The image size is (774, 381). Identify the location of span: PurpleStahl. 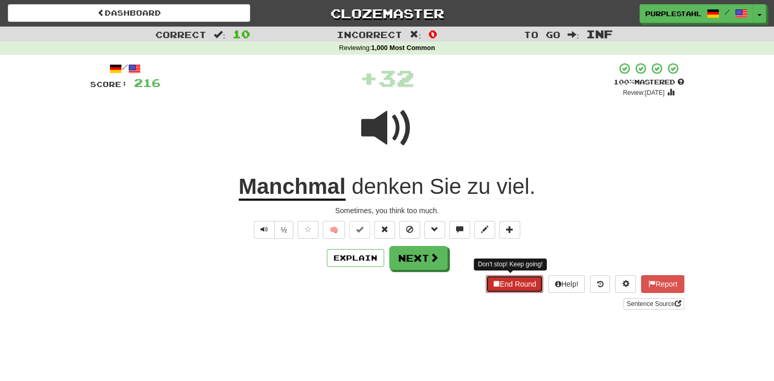
(673, 14).